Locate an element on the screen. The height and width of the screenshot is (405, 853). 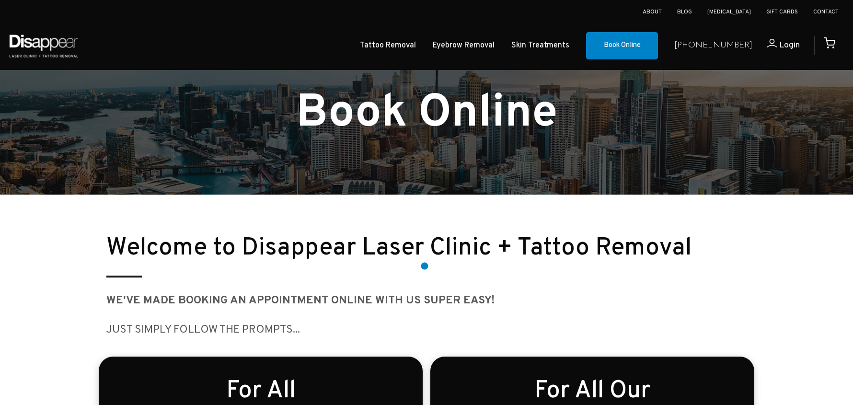
h1: Book Online is located at coordinates (426, 114).